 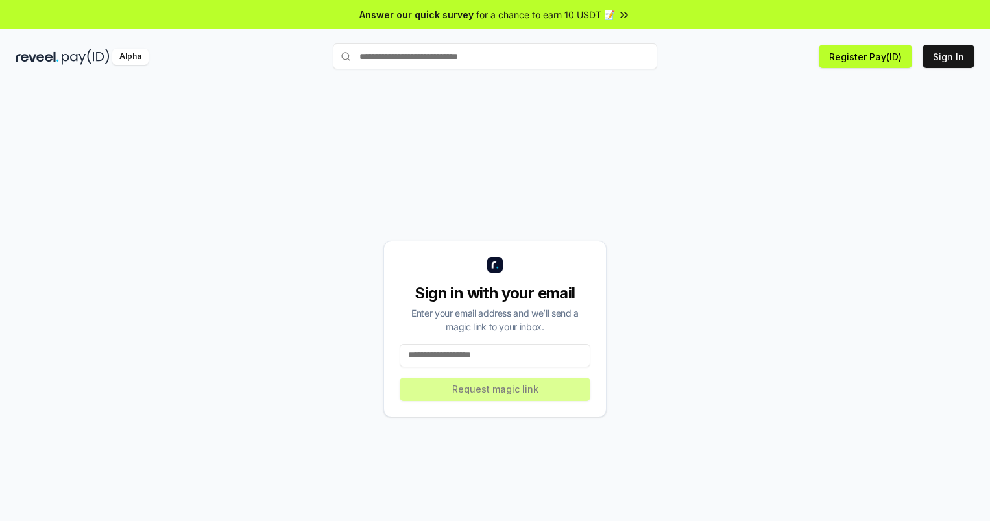 What do you see at coordinates (495, 320) in the screenshot?
I see `div: Enter your email address and we’ll send a magic link to your inbox.` at bounding box center [495, 320].